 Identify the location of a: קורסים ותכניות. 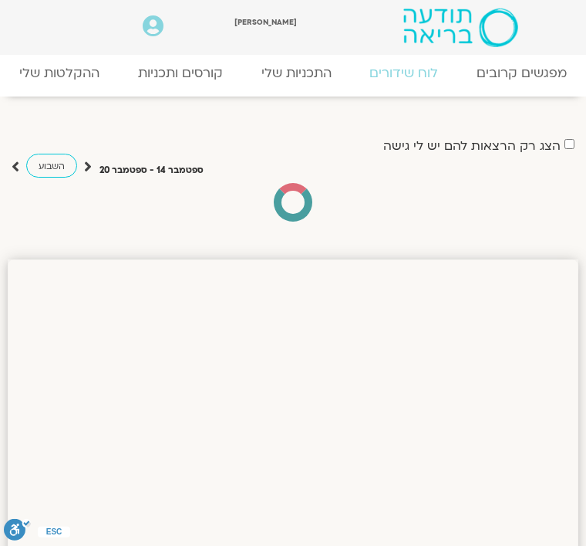
(181, 73).